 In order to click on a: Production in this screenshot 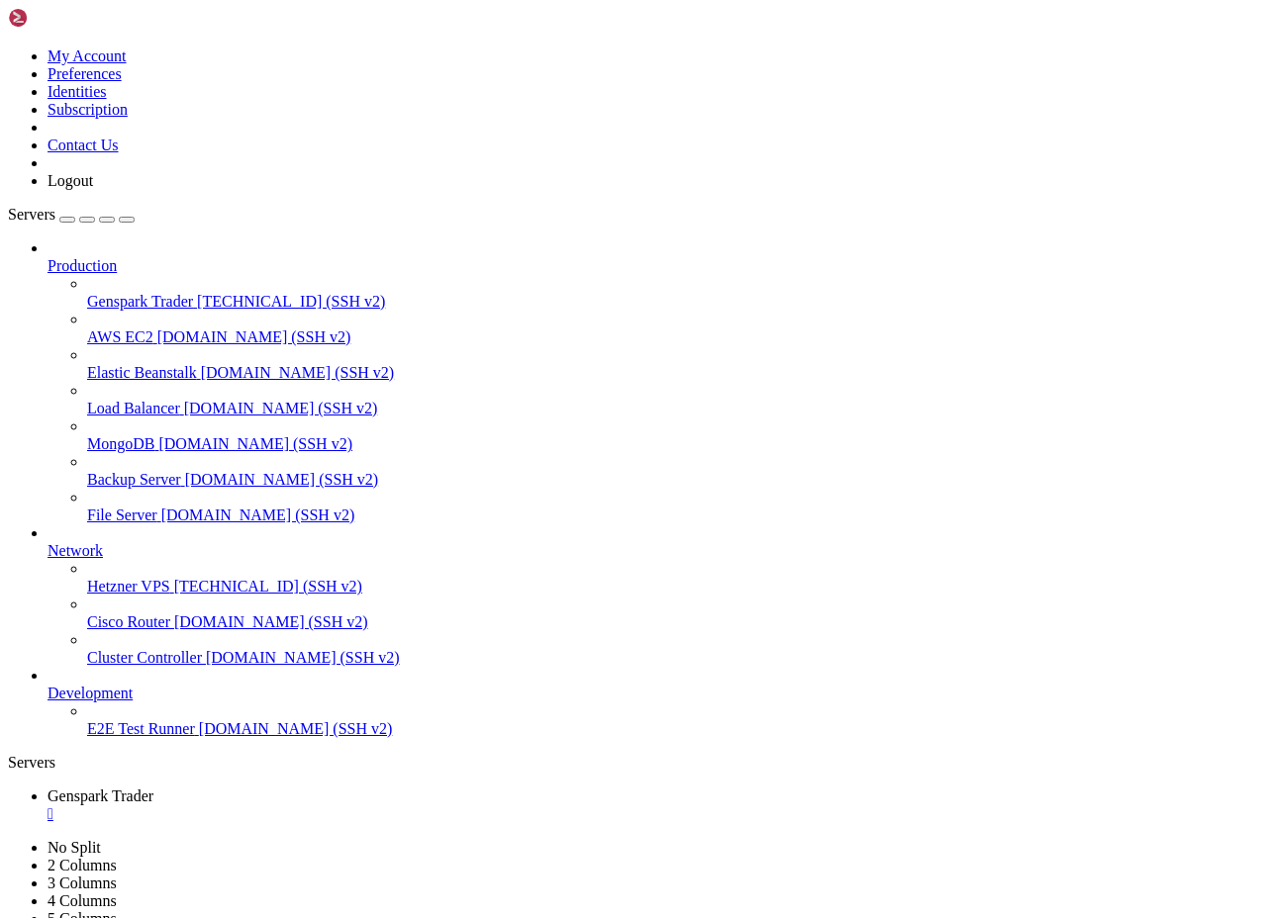, I will do `click(652, 266)`.